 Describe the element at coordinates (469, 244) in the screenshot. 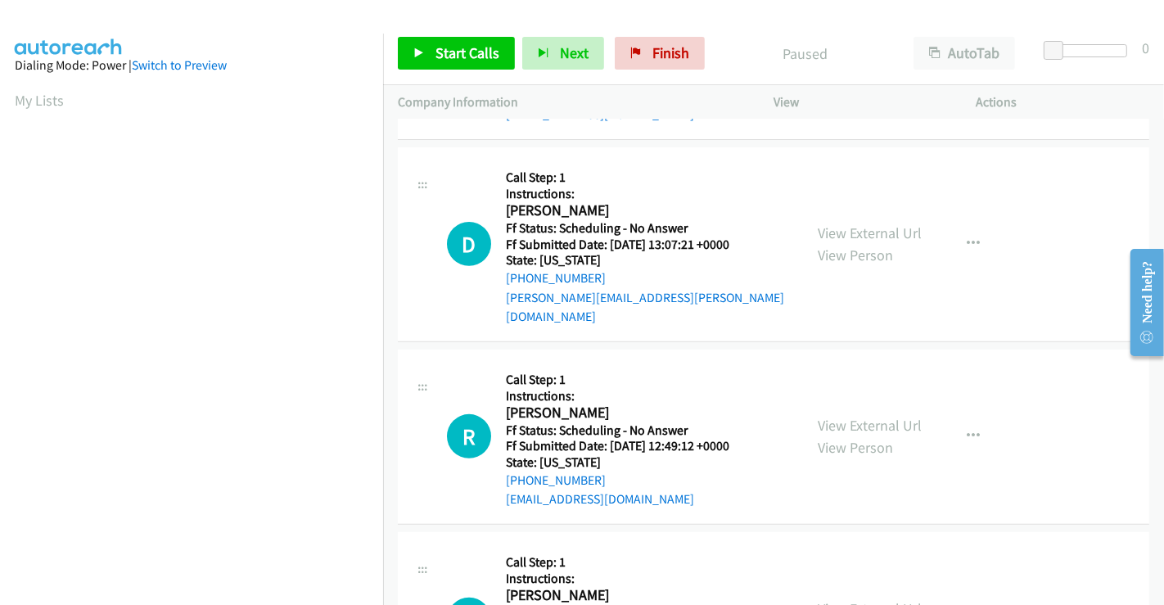

I see `h1: D` at that location.